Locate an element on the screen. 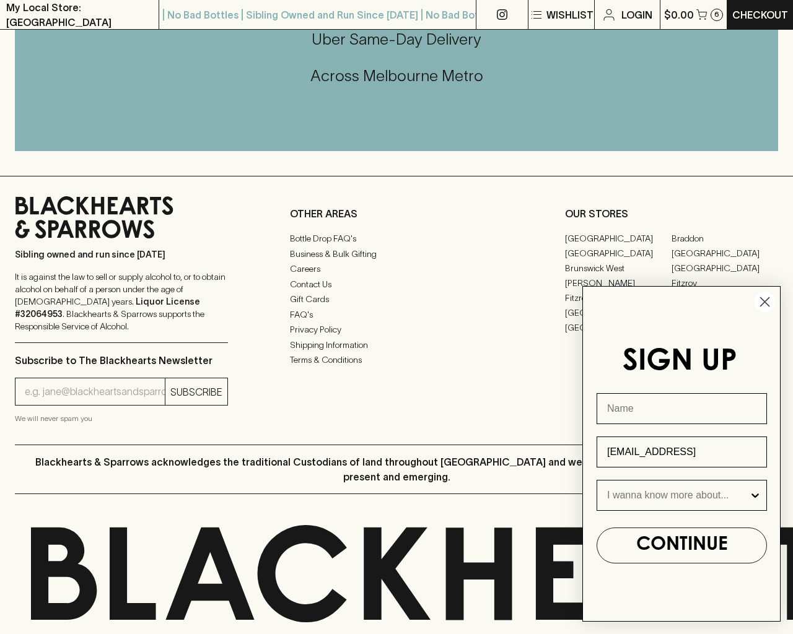  a: Braddon is located at coordinates (724, 238).